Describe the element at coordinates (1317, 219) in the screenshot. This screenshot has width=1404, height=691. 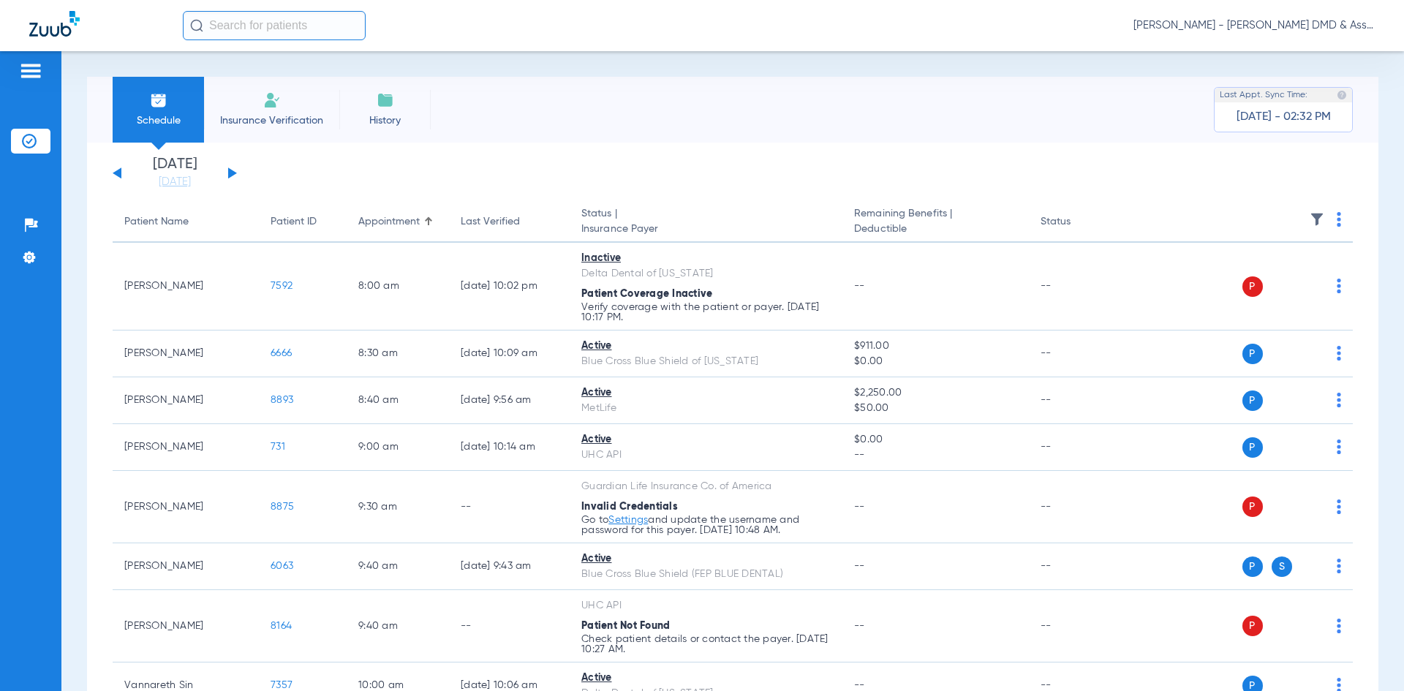
I see `img: filter.svg` at that location.